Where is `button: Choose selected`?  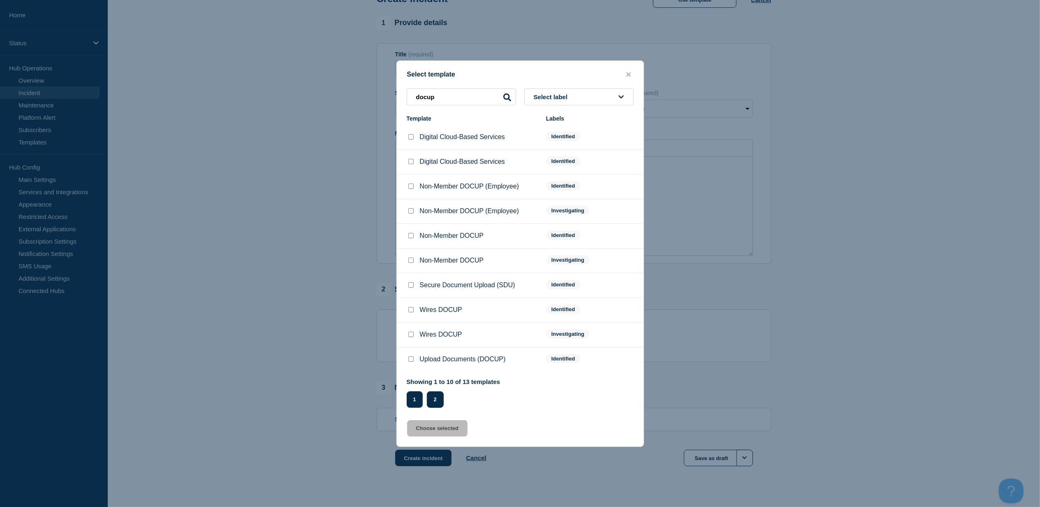
button: Choose selected is located at coordinates (437, 428).